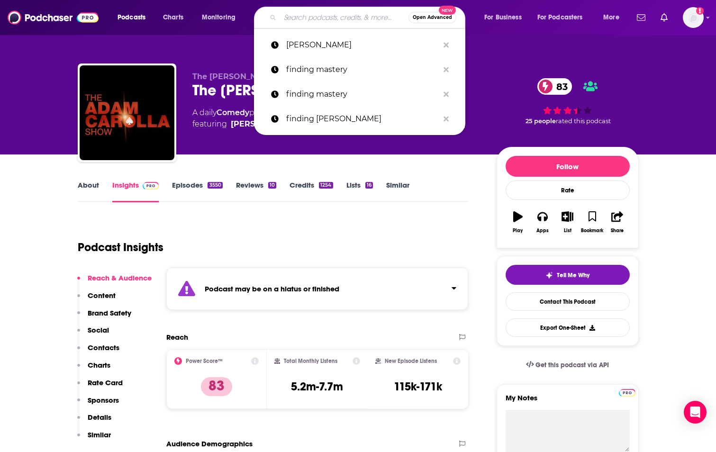 The height and width of the screenshot is (452, 716). What do you see at coordinates (127, 113) in the screenshot?
I see `img: The Adam Carolla Show` at bounding box center [127, 113].